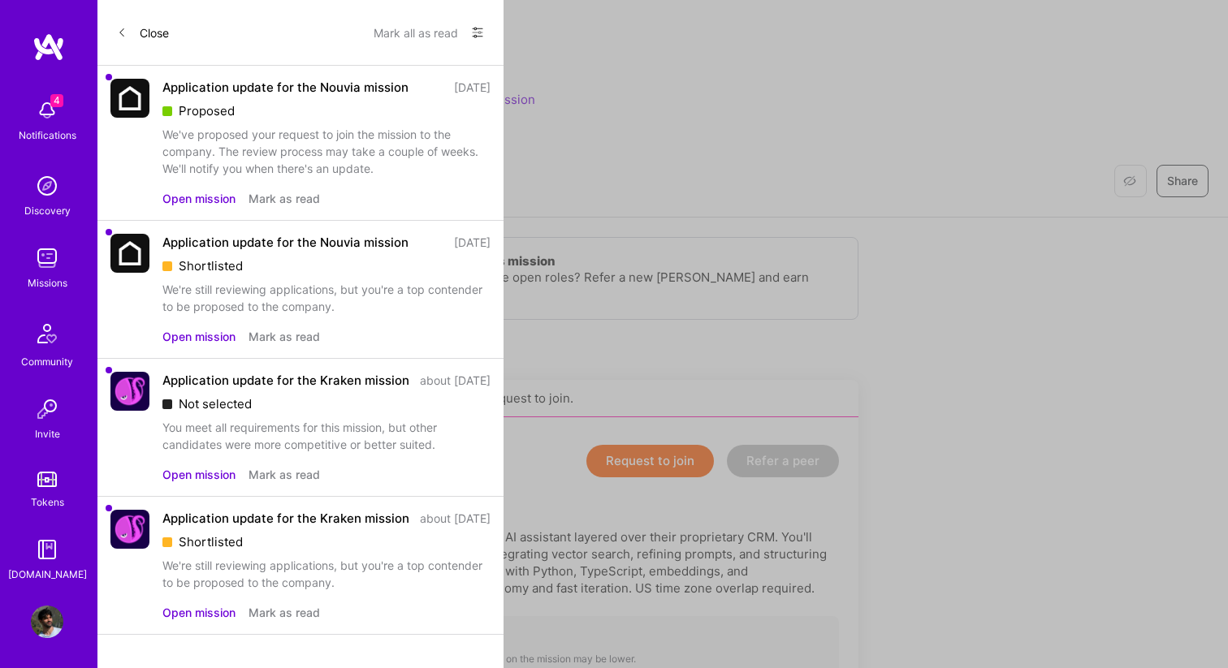 The height and width of the screenshot is (668, 1228). What do you see at coordinates (47, 622) in the screenshot?
I see `img: User Avatar` at bounding box center [47, 622].